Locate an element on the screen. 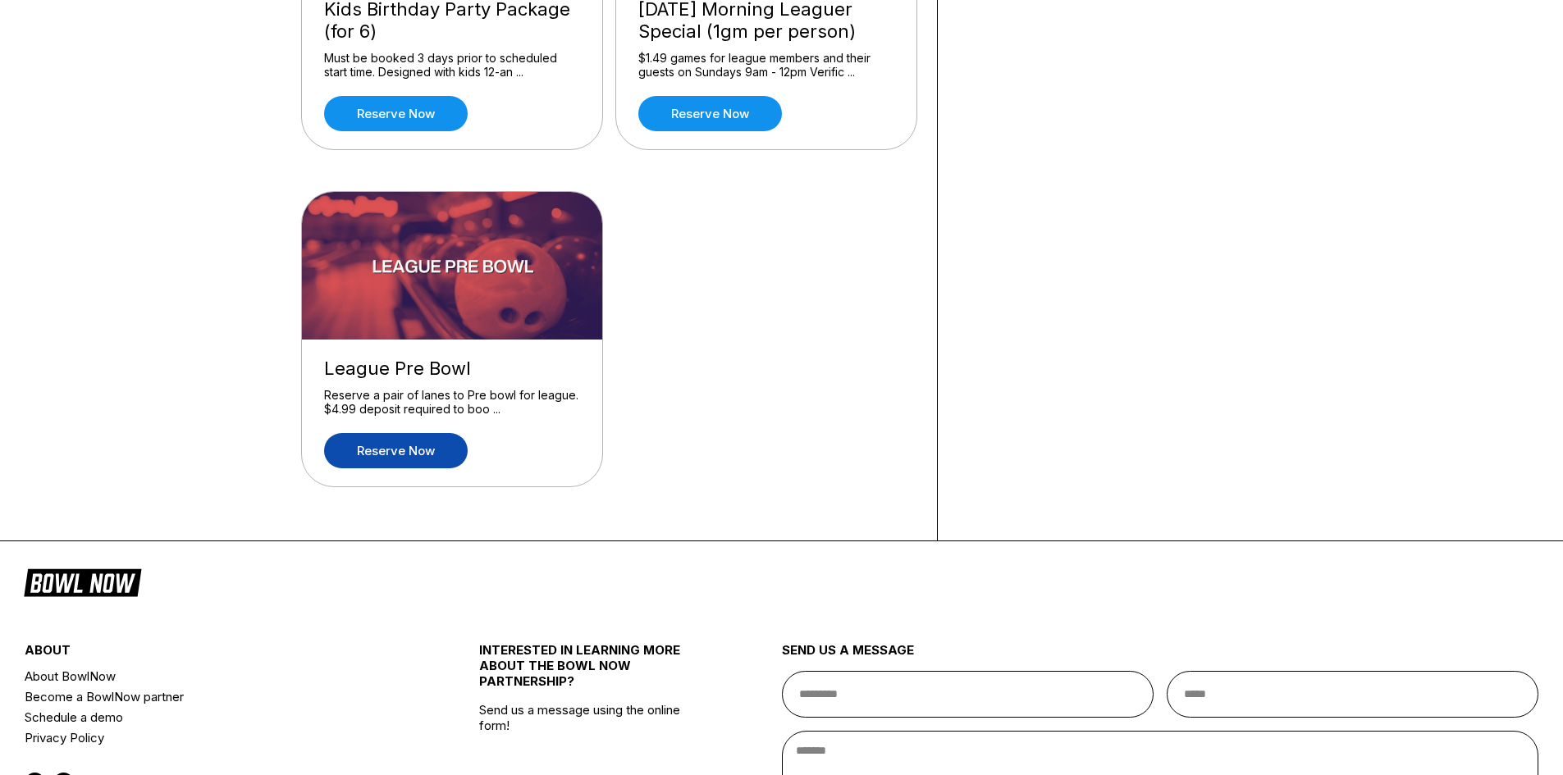 Image resolution: width=1563 pixels, height=775 pixels. div: INTERESTED IN LEARNING MORE ABOUT THE BOWL NOW PARTNERSHIP? is located at coordinates (592, 672).